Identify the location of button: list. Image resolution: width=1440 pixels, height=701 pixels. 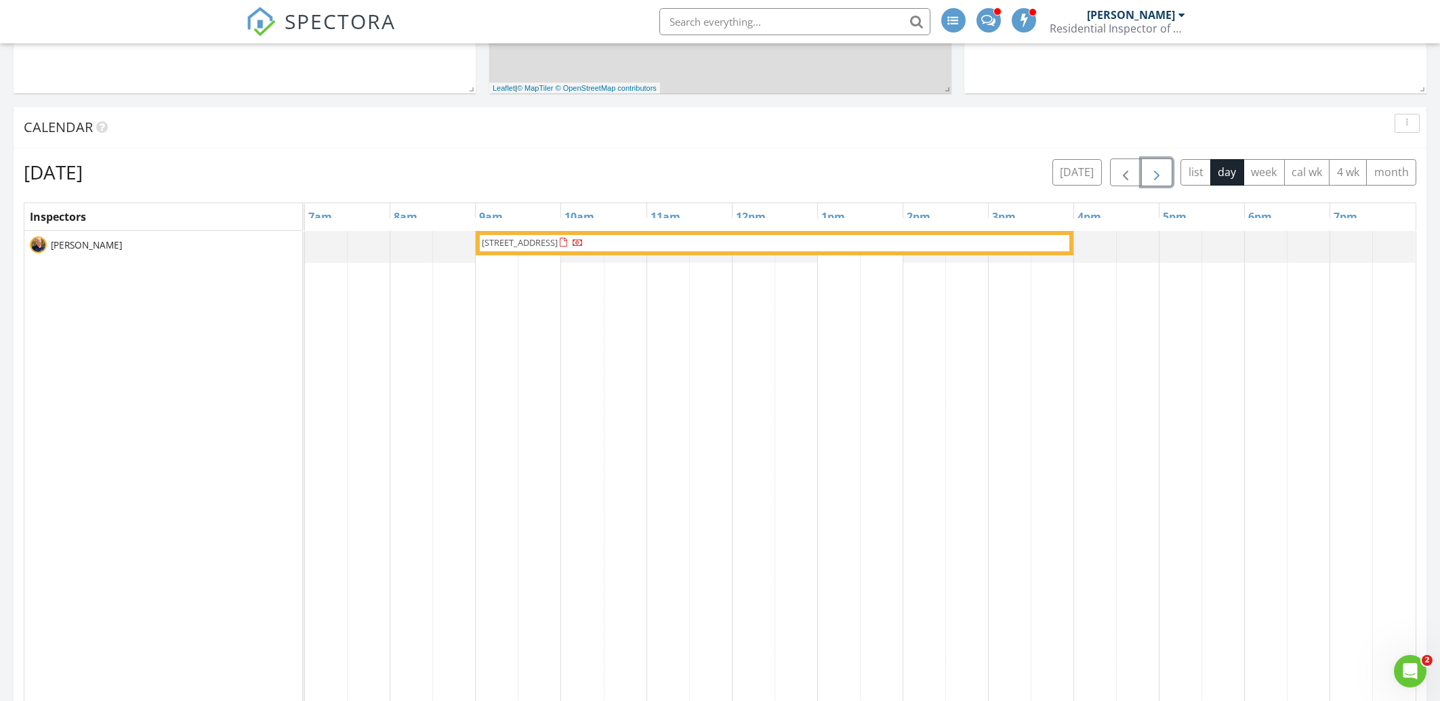
(1195, 172).